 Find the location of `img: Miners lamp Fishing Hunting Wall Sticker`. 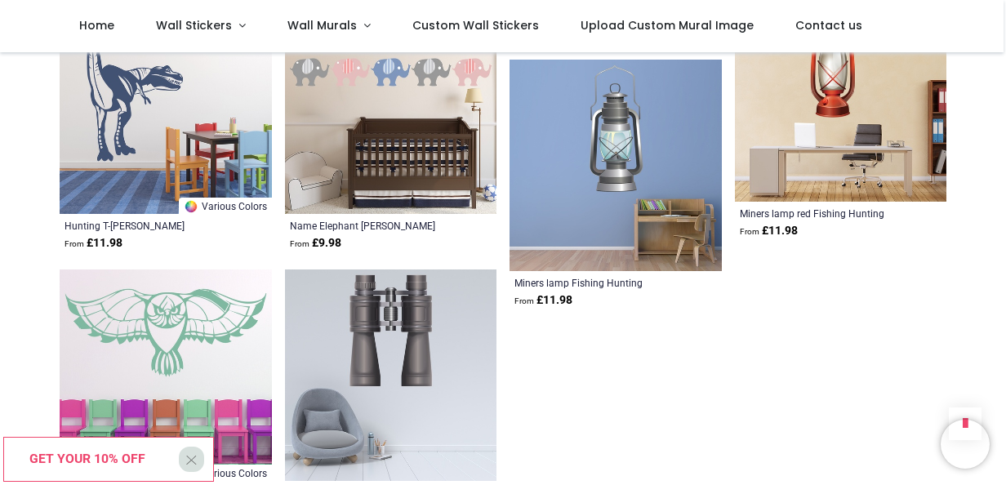

img: Miners lamp Fishing Hunting Wall Sticker is located at coordinates (616, 166).